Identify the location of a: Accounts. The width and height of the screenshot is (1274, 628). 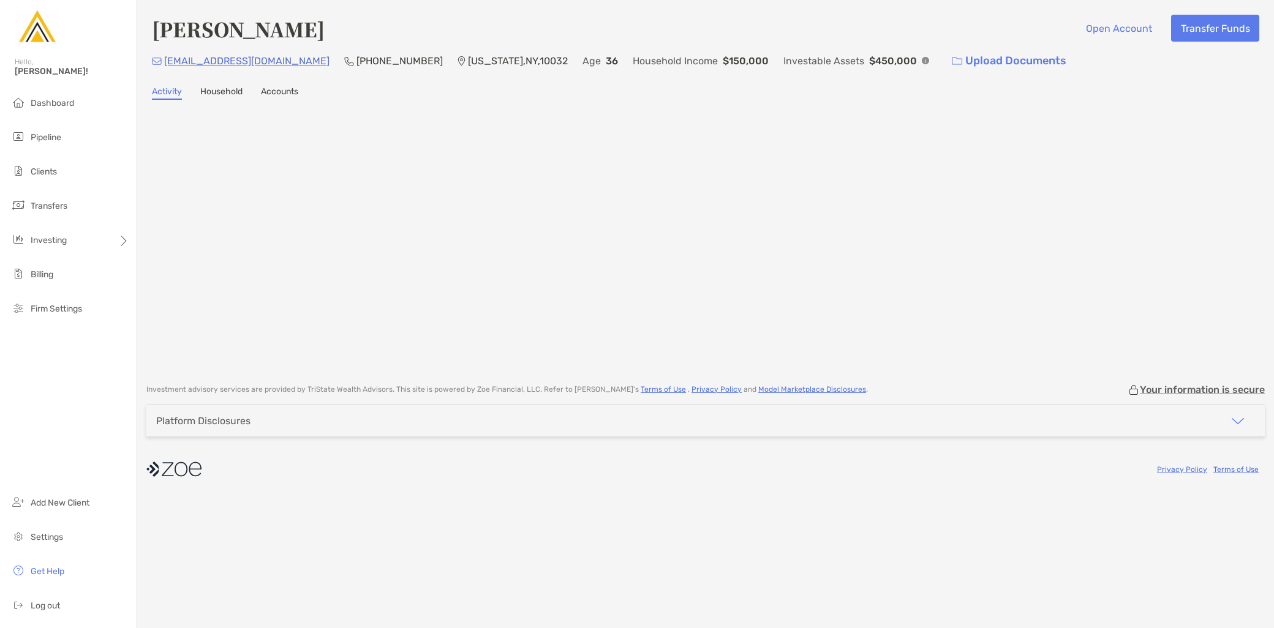
(279, 93).